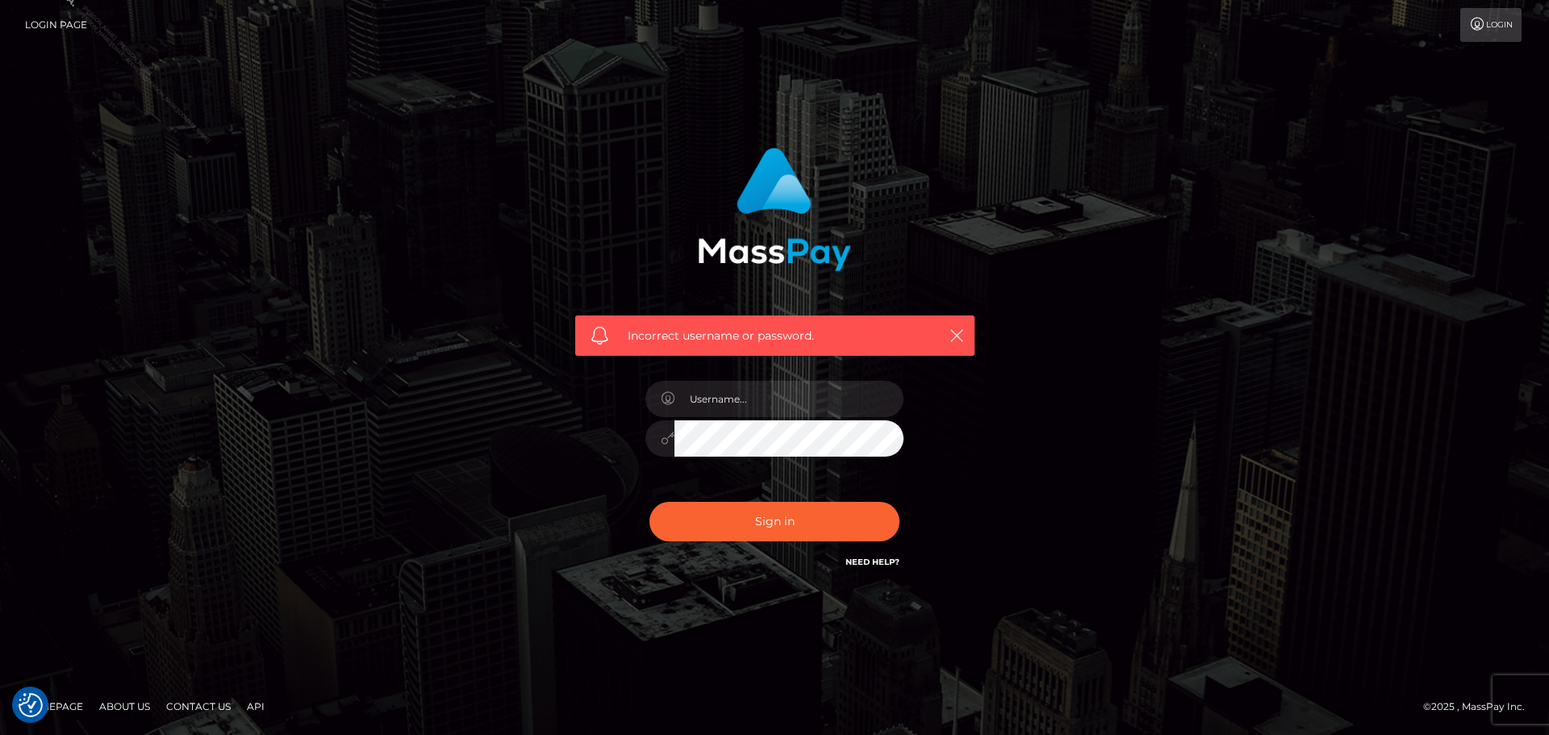 The height and width of the screenshot is (735, 1549). Describe the element at coordinates (775, 521) in the screenshot. I see `button: Sign in` at that location.